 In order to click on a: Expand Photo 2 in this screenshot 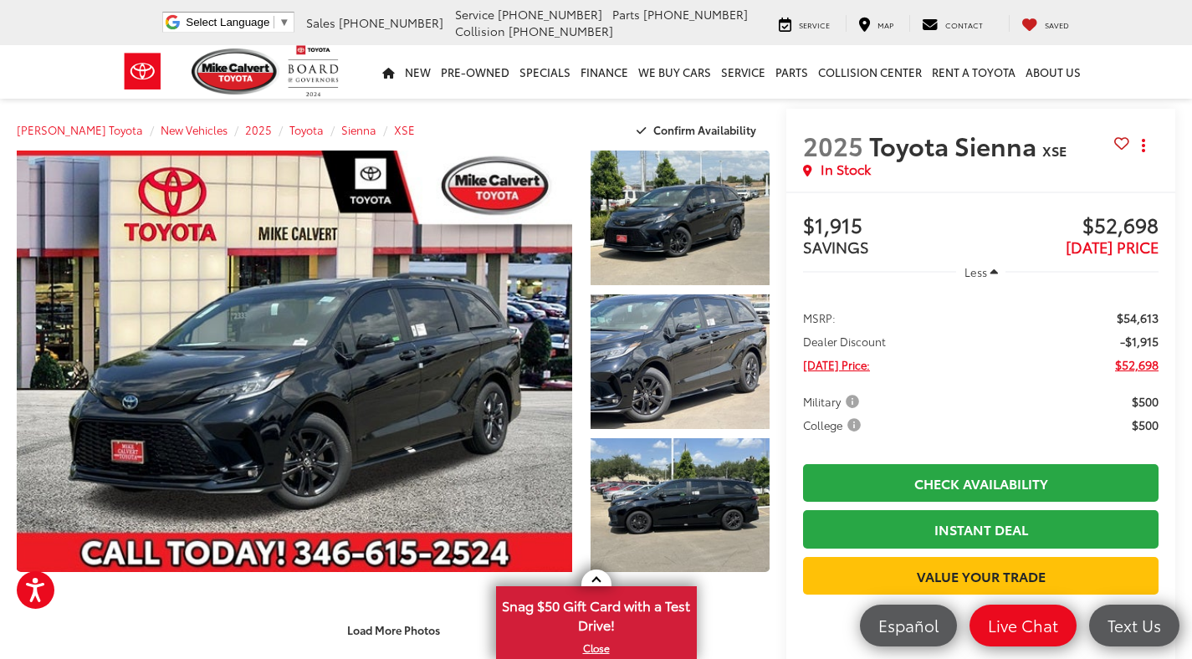, I will do `click(680, 361)`.